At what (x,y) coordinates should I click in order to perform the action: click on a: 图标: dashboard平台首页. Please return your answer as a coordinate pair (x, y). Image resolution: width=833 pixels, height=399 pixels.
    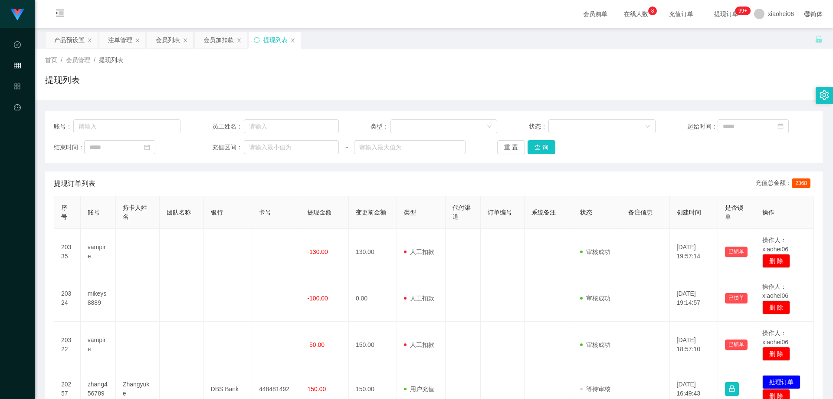
    Looking at the image, I should click on (17, 143).